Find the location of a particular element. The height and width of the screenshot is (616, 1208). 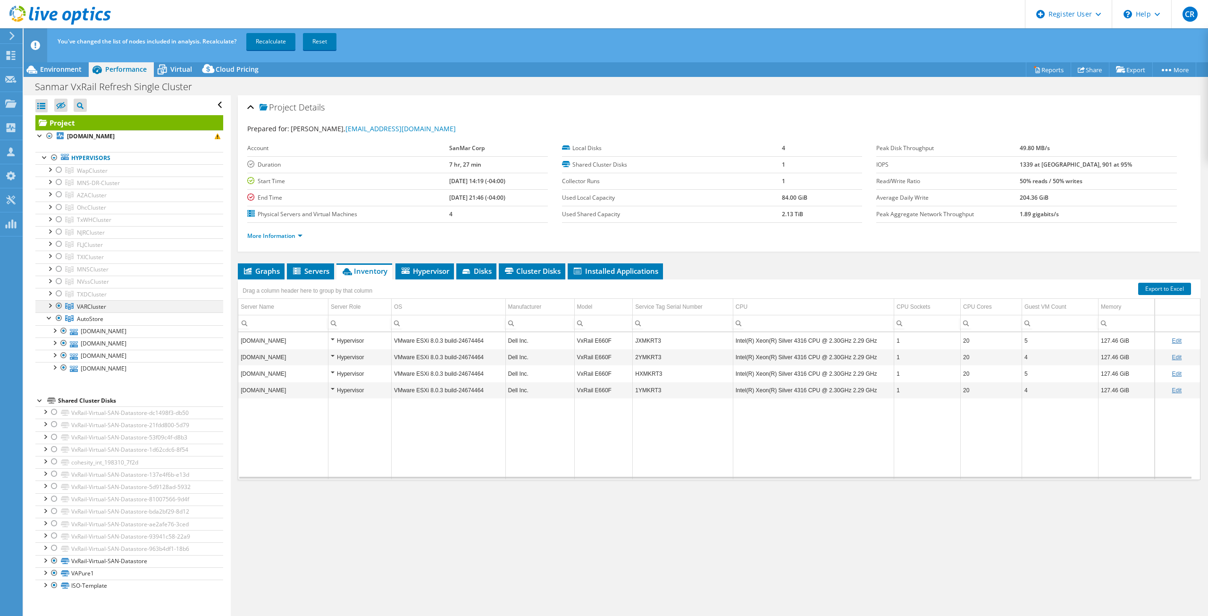

label: Shared Cluster Disks is located at coordinates (672, 165).